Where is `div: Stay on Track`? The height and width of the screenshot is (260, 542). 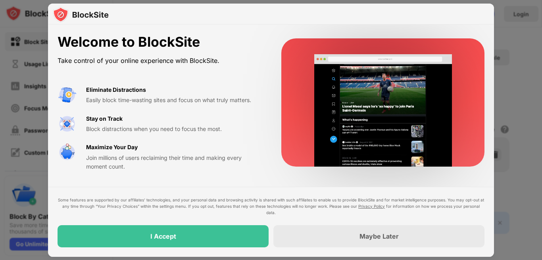
div: Stay on Track is located at coordinates (104, 119).